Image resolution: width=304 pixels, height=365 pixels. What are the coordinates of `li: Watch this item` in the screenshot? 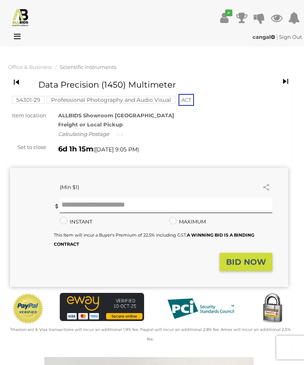 It's located at (256, 186).